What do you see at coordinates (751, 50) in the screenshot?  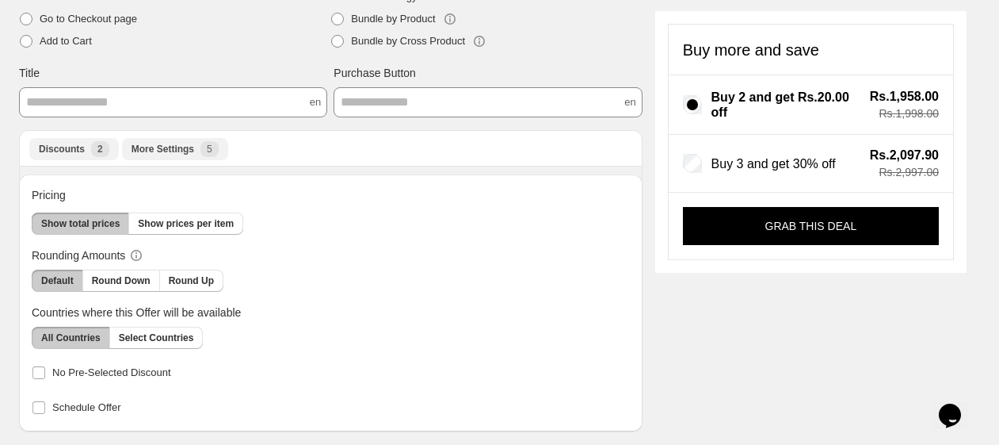 I see `h4: Buy more and save` at bounding box center [751, 50].